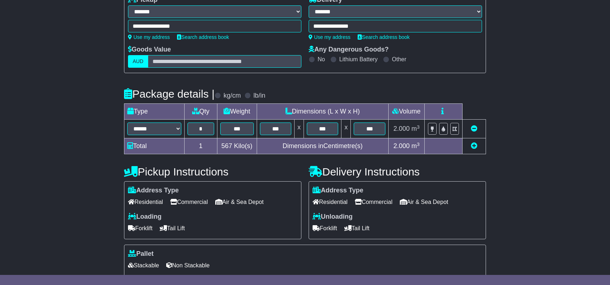 This screenshot has height=285, width=610. Describe the element at coordinates (348, 50) in the screenshot. I see `label: Any Dangerous Goods?` at that location.